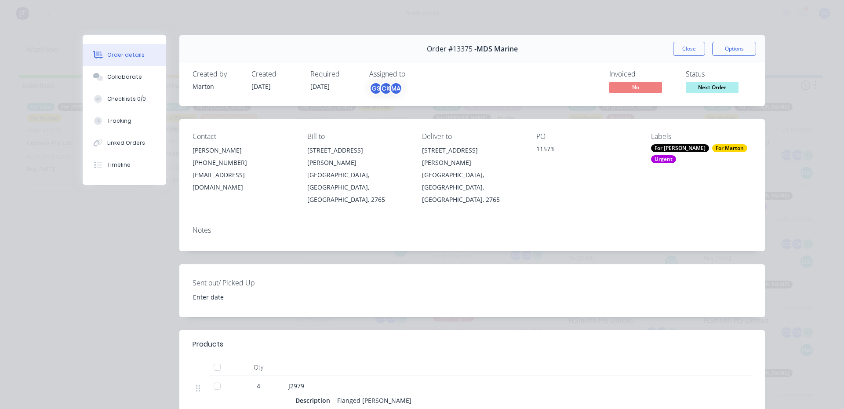 The height and width of the screenshot is (409, 844). I want to click on div: Created, so click(276, 74).